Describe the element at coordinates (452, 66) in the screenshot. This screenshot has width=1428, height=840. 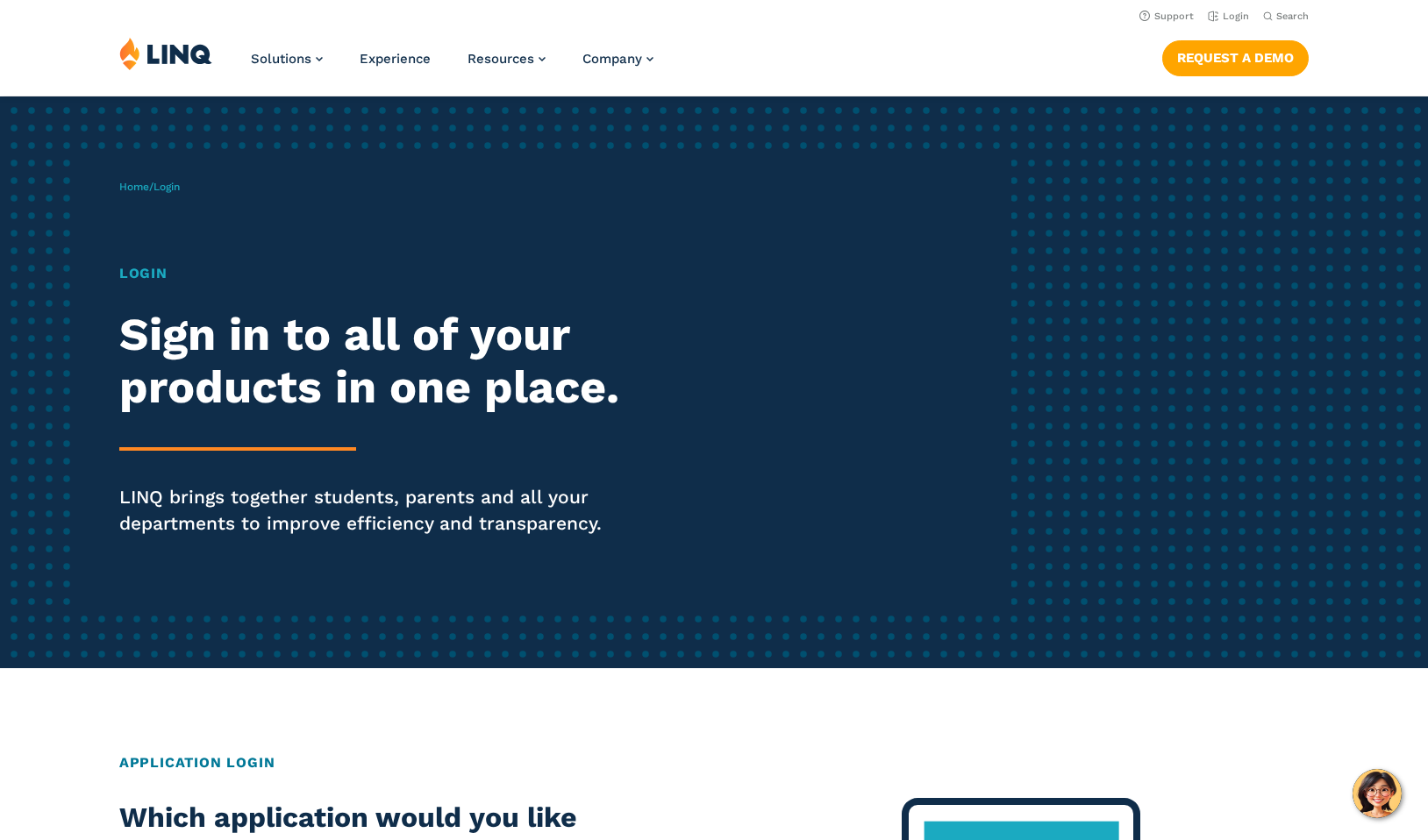
I see `nav: Primary Navigation` at that location.